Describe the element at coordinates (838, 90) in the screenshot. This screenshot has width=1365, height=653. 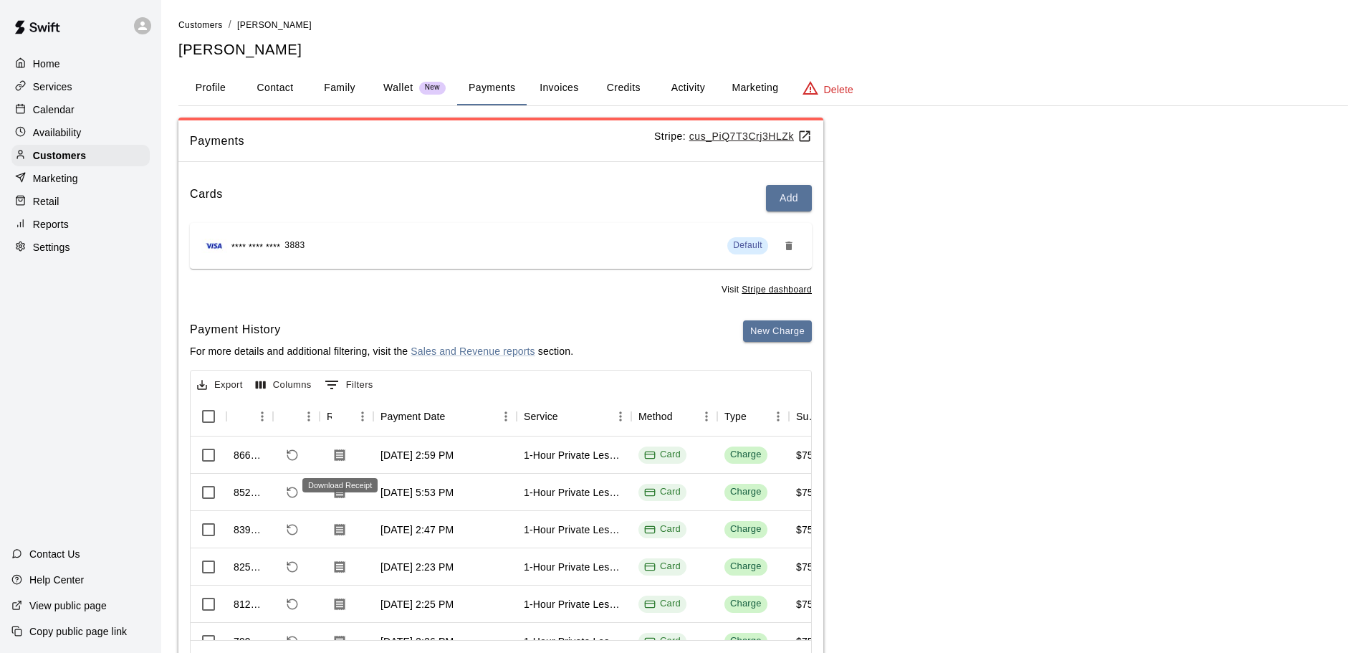
I see `p: Delete` at that location.